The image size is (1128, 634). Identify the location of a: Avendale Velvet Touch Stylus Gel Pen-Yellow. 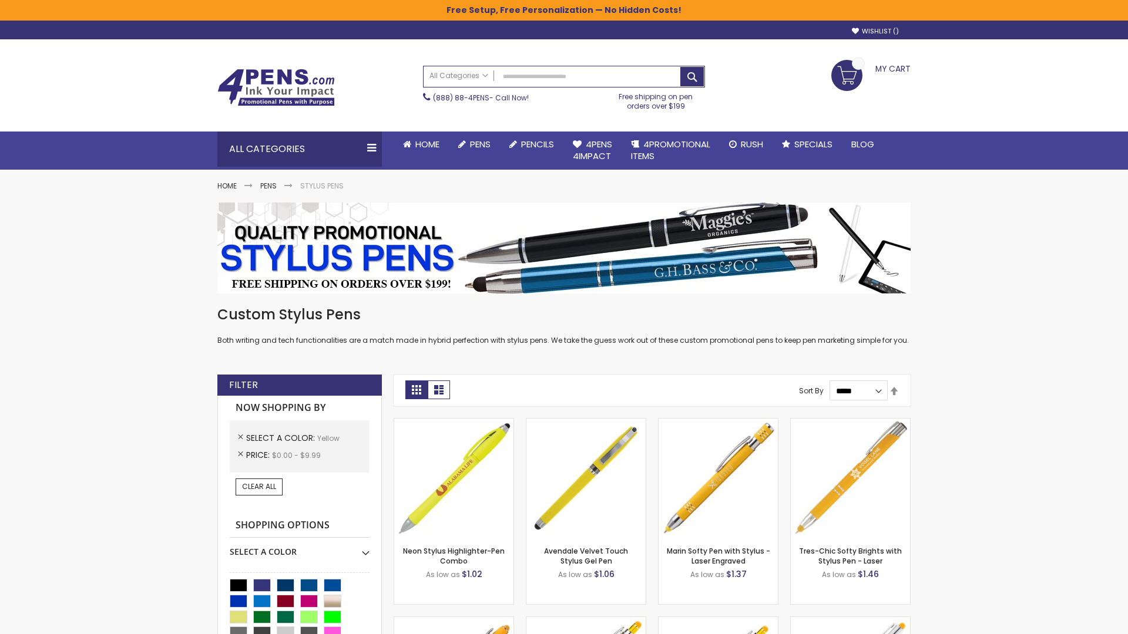
(586, 423).